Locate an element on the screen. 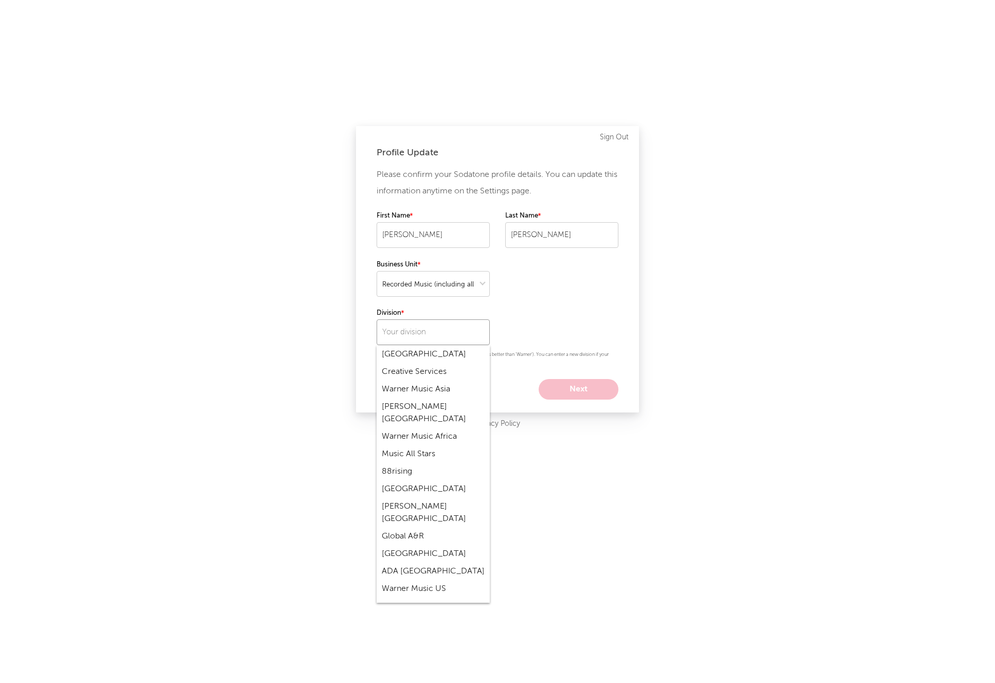 This screenshot has width=995, height=683. div: Profile Update is located at coordinates (497, 153).